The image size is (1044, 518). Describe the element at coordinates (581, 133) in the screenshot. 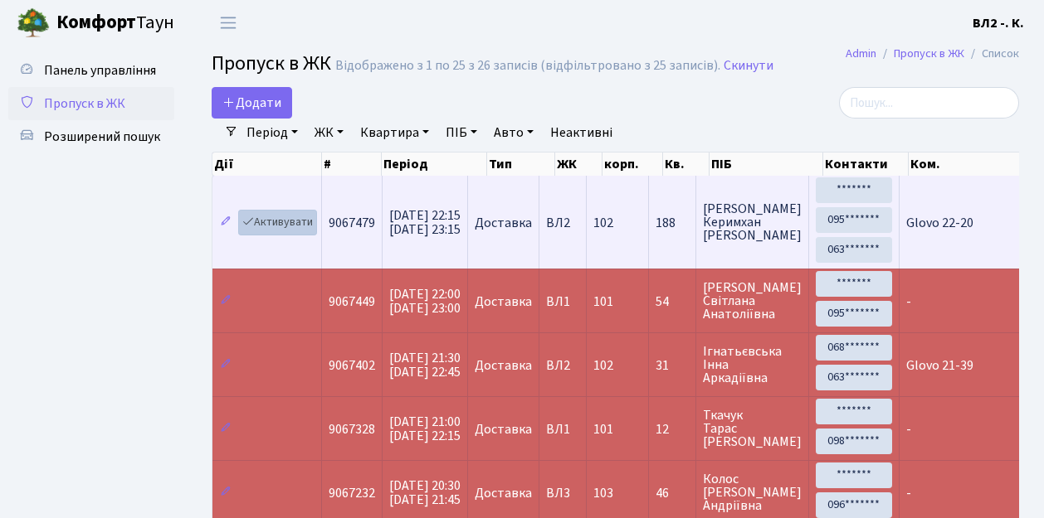

I see `a: Неактивні` at that location.